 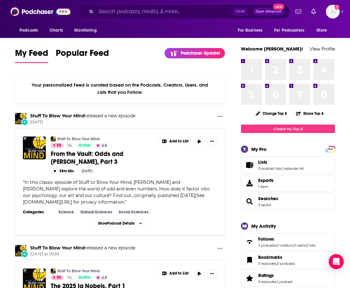 I want to click on img: User Profile, so click(x=333, y=12).